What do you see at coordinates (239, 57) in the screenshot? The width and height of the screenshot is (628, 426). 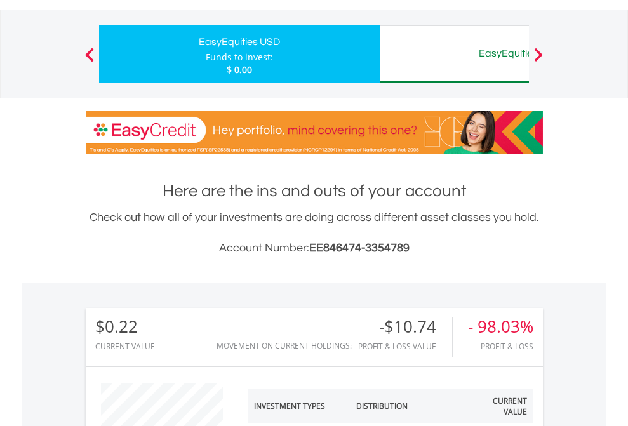 I see `div: Funds to invest:` at bounding box center [239, 57].